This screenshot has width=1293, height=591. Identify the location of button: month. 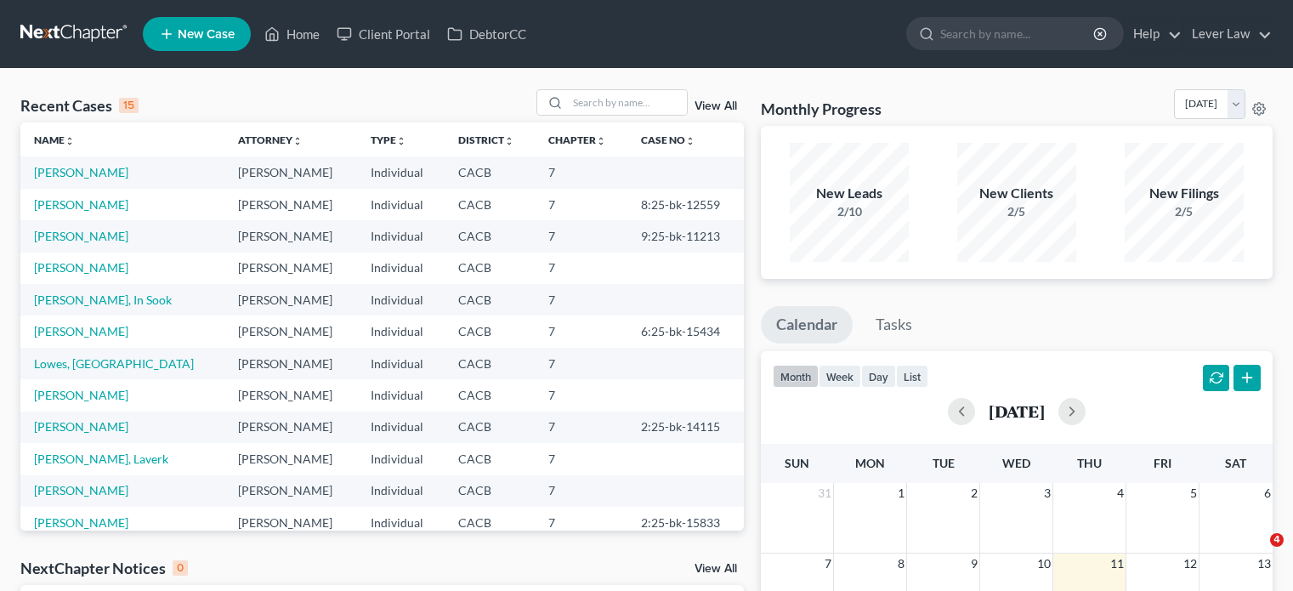
(796, 376).